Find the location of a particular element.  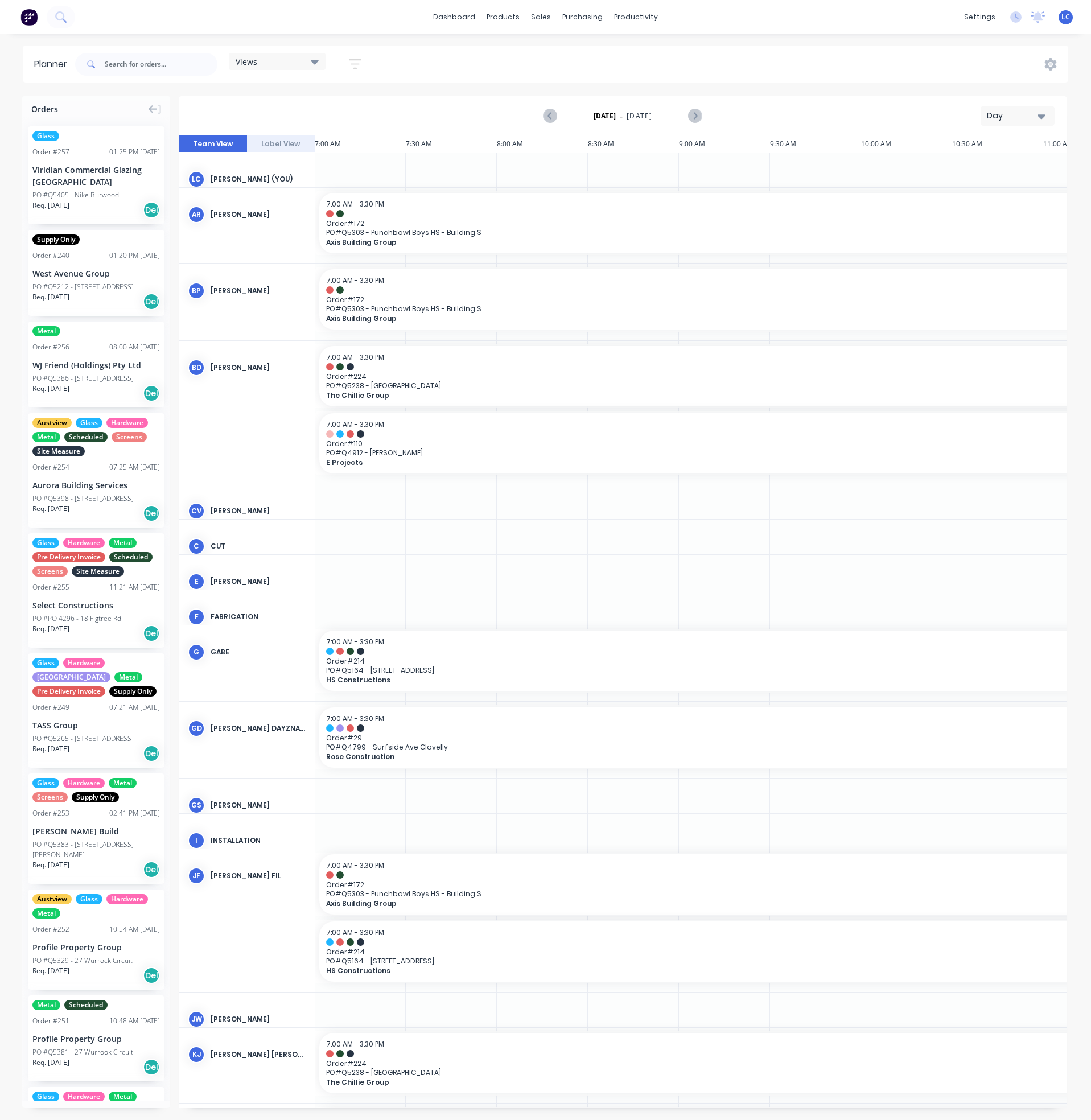

div: Cv is located at coordinates (196, 511).